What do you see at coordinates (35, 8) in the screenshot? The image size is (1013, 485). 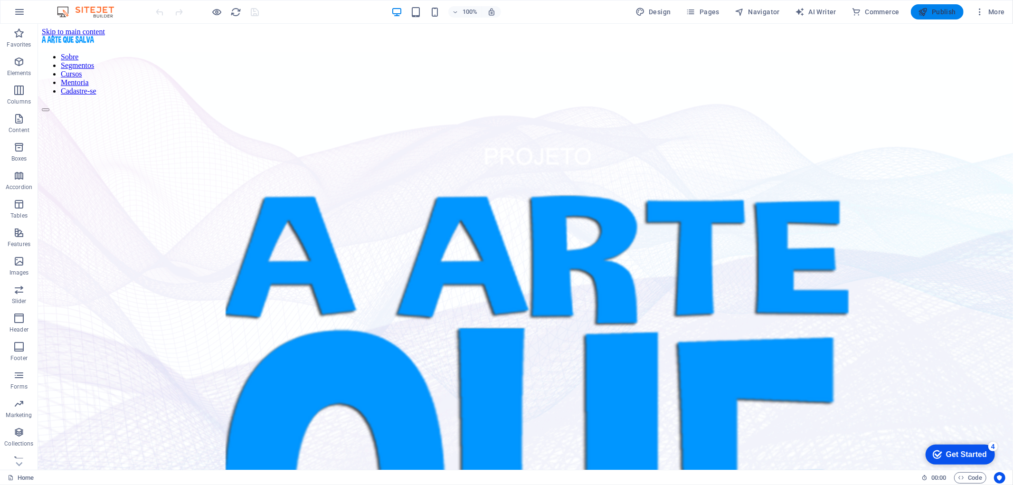 I see `a: Skip to main content` at bounding box center [35, 8].